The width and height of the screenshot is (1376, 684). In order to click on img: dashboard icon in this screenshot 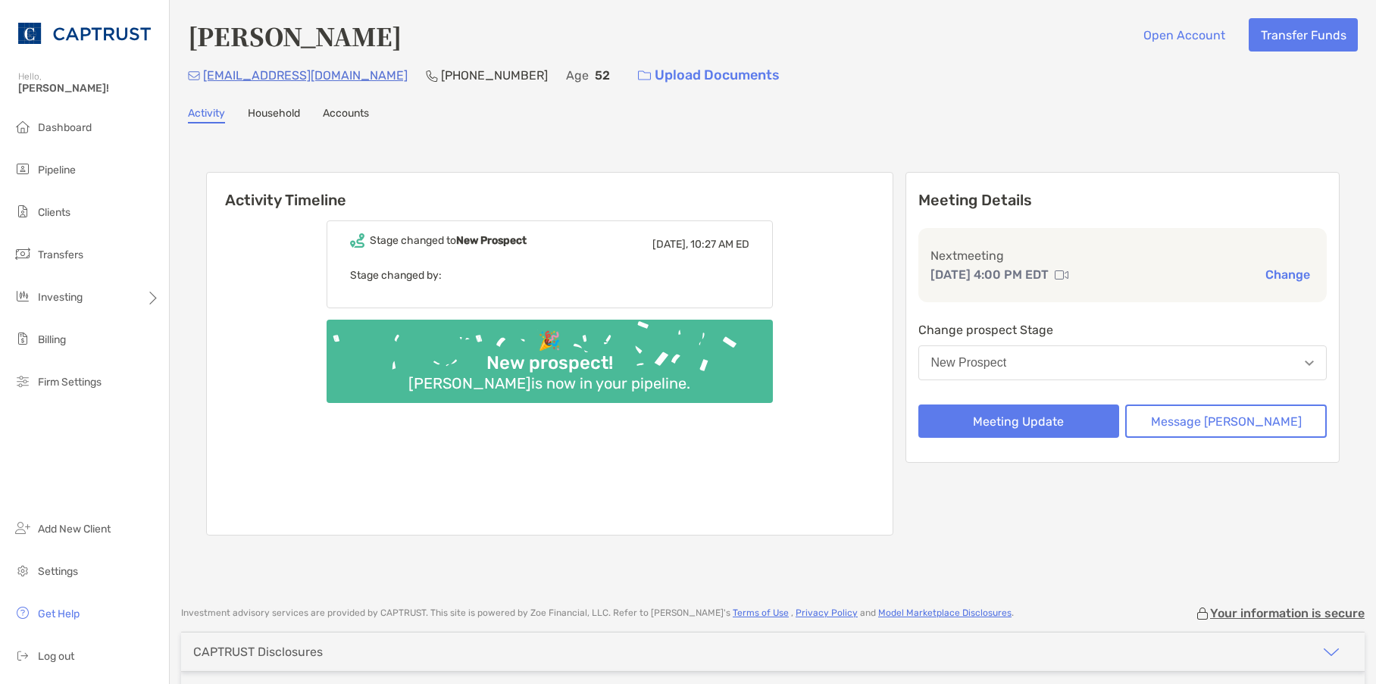, I will do `click(23, 126)`.